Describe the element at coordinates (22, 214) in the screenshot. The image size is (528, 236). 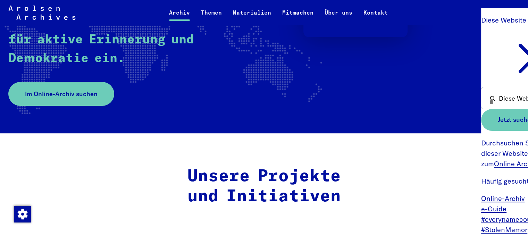
I see `div: Zustimmung ändern` at that location.